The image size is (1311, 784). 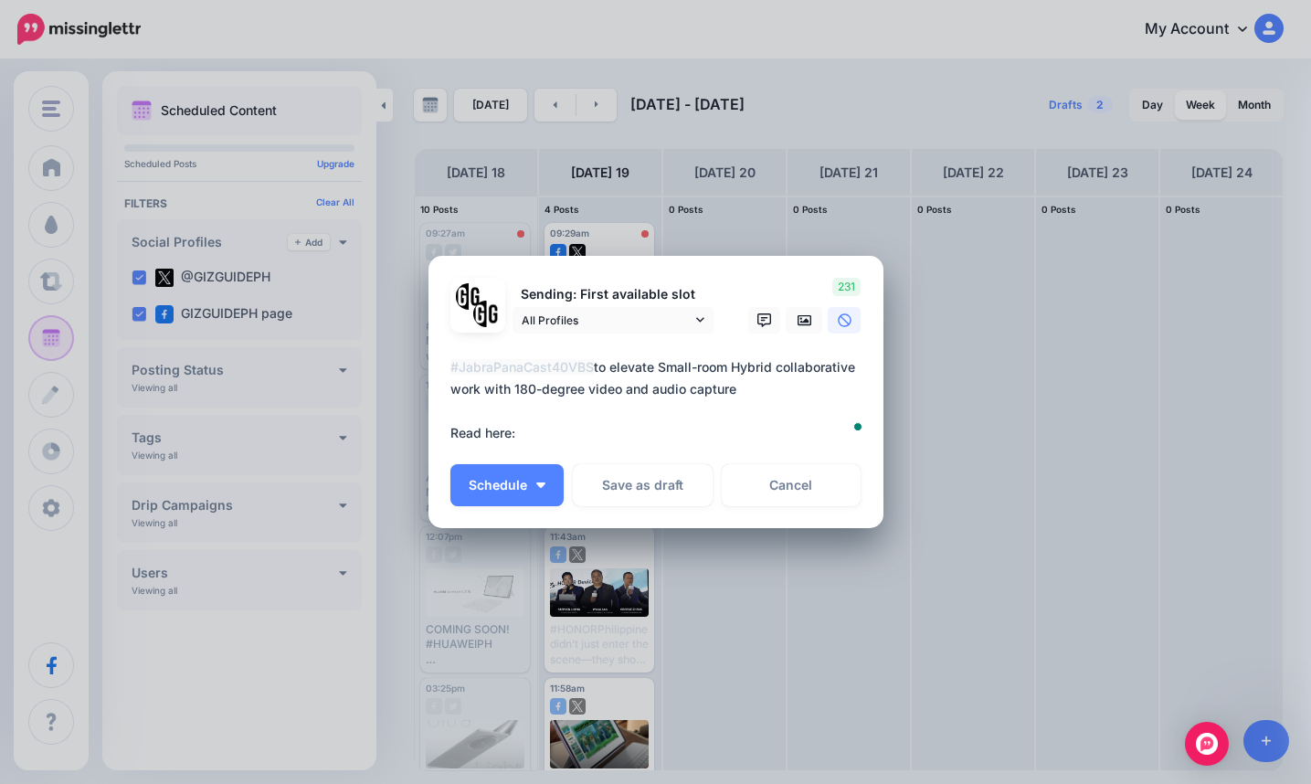 What do you see at coordinates (846, 287) in the screenshot?
I see `span: 231` at bounding box center [846, 287].